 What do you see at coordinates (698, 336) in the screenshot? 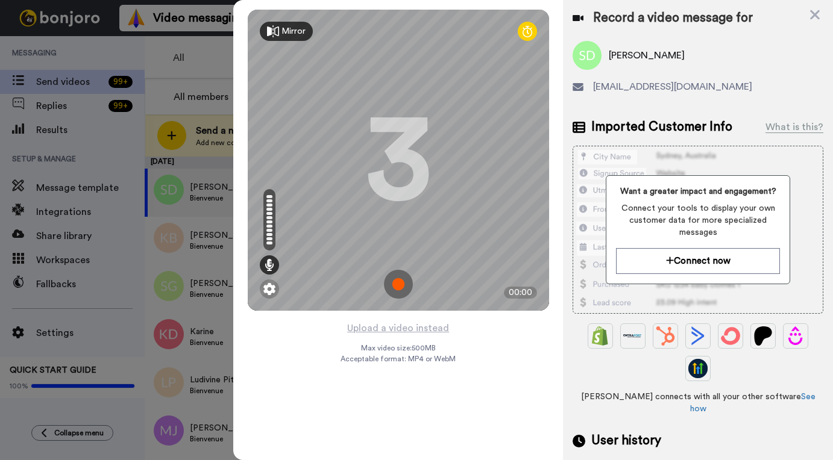
I see `img: ActiveCampaign` at bounding box center [698, 336].